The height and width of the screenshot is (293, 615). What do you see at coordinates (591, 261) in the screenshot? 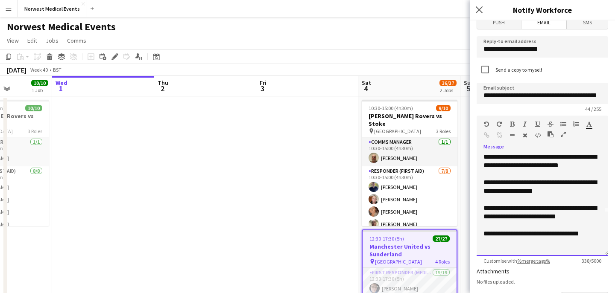
I see `span: 338 / 5000` at bounding box center [591, 261].